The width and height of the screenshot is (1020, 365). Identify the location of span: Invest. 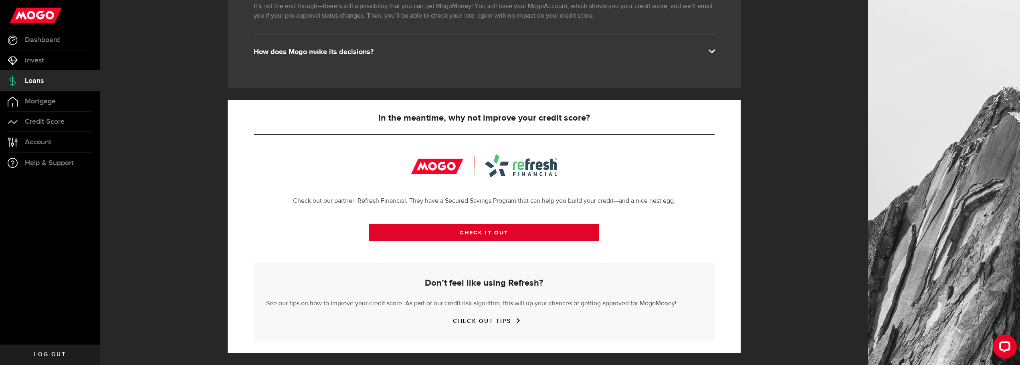
(34, 61).